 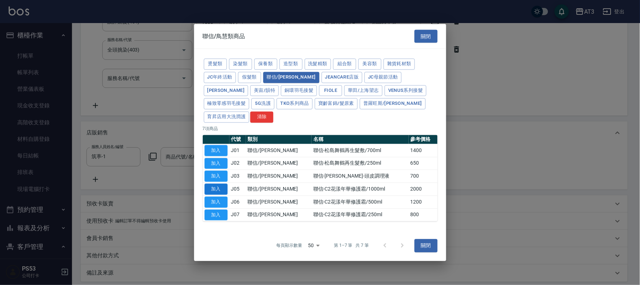 I want to click on button: 育昇店用大洗潤護, so click(x=226, y=117).